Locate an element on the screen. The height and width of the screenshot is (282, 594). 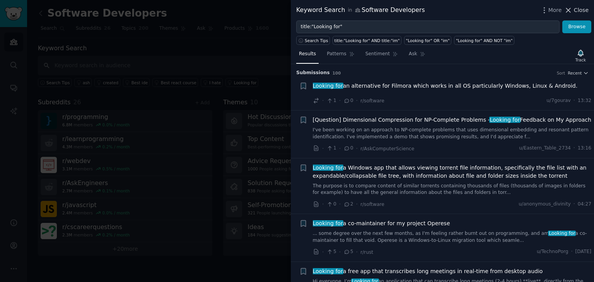
a: I've been working on an approach to NP-complete problems that uses dimensional embedding and reso... is located at coordinates (452, 133).